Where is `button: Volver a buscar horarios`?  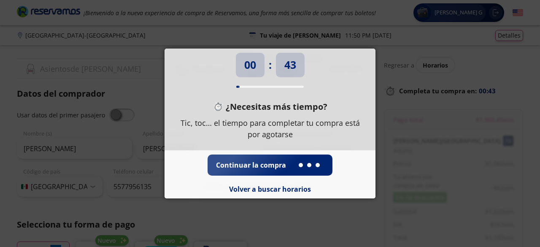 button: Volver a buscar horarios is located at coordinates (270, 189).